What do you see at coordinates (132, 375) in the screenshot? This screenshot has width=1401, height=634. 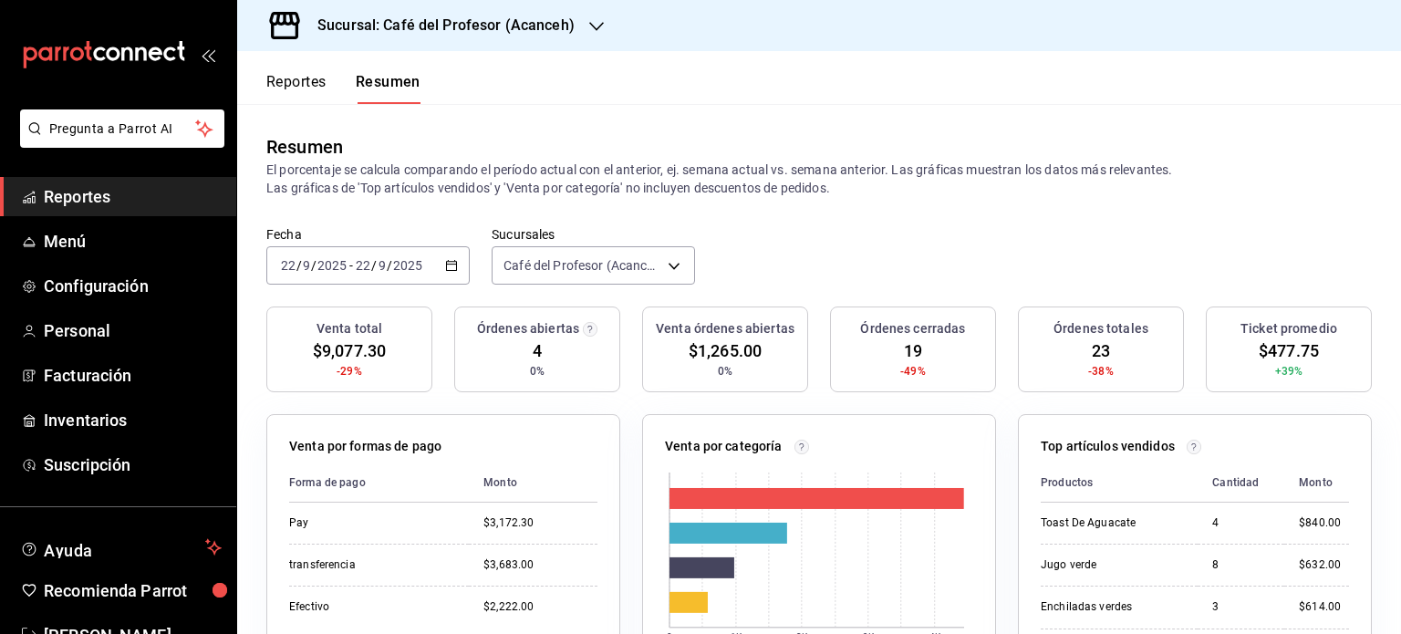 I see `span: Facturación` at bounding box center [132, 375].